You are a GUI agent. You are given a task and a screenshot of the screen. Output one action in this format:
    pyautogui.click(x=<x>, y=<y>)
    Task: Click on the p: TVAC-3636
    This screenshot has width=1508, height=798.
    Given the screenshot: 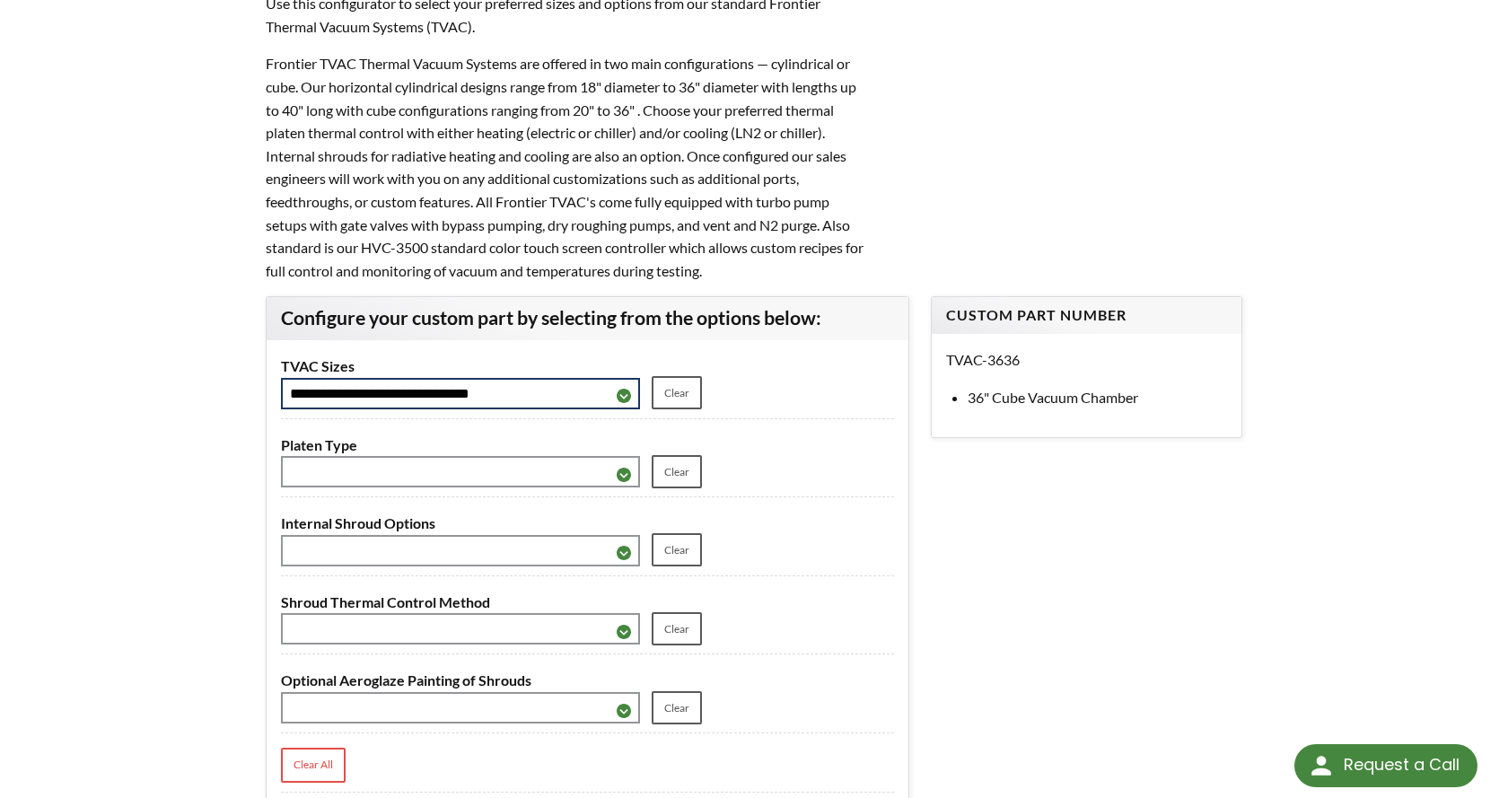 What is the action you would take?
    pyautogui.click(x=1086, y=360)
    